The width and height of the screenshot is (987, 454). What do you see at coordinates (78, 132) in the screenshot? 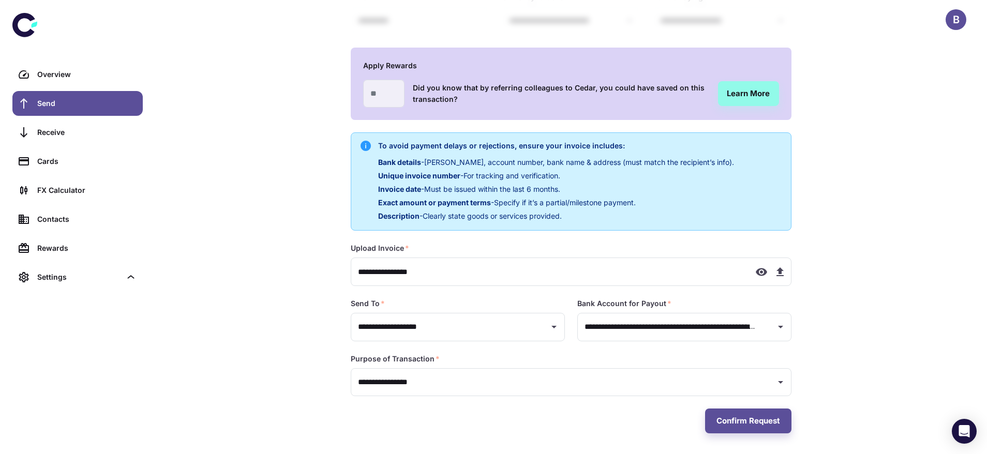
I see `a: Receive` at bounding box center [78, 132].